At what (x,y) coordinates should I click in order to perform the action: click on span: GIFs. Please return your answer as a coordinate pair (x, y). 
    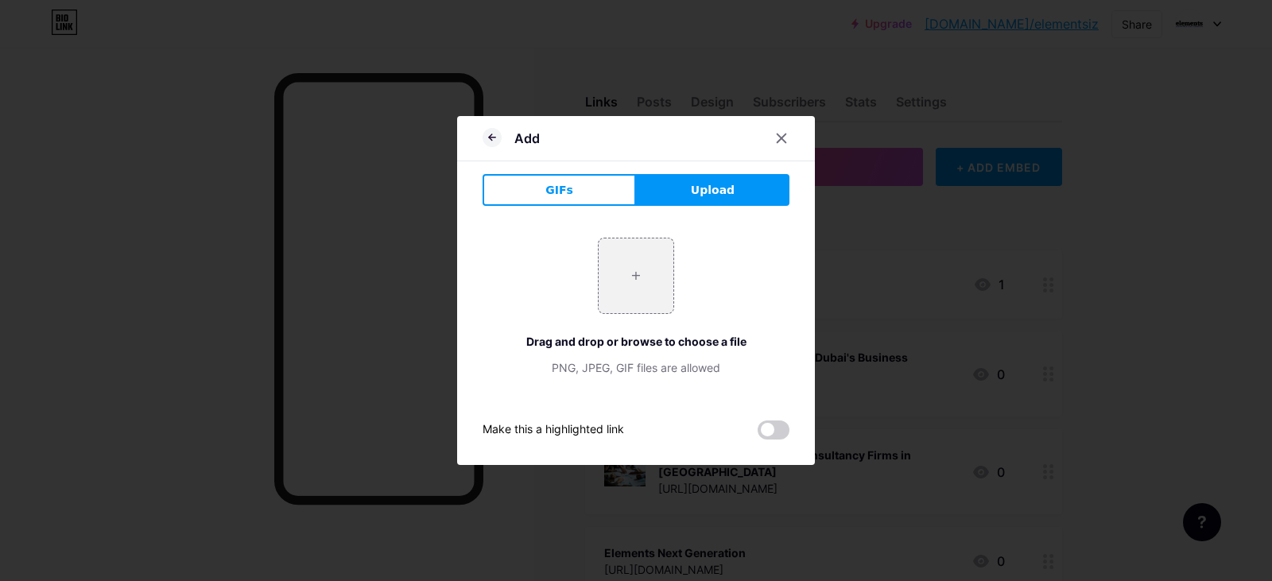
    Looking at the image, I should click on (559, 190).